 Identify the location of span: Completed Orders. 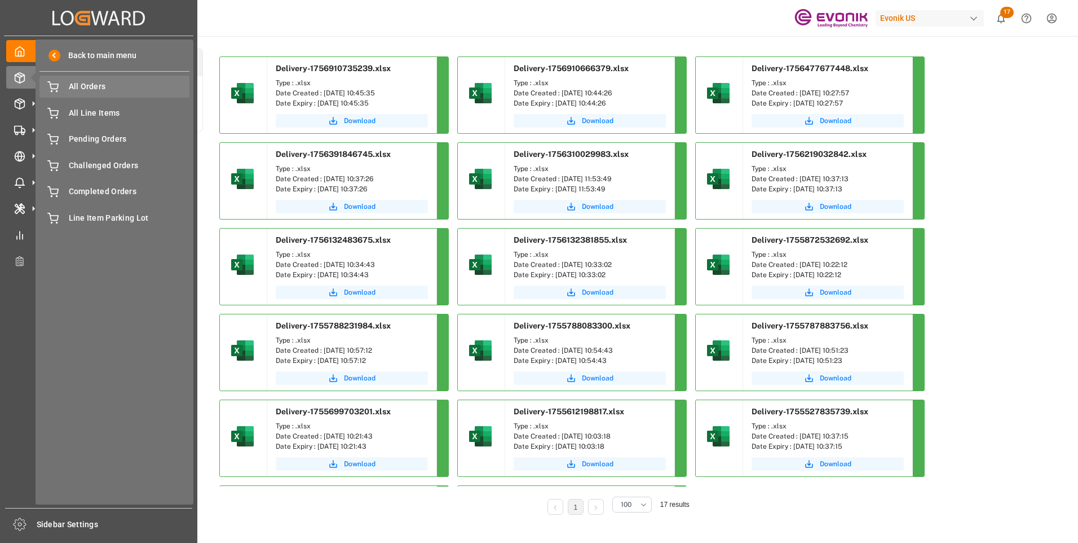
(129, 191).